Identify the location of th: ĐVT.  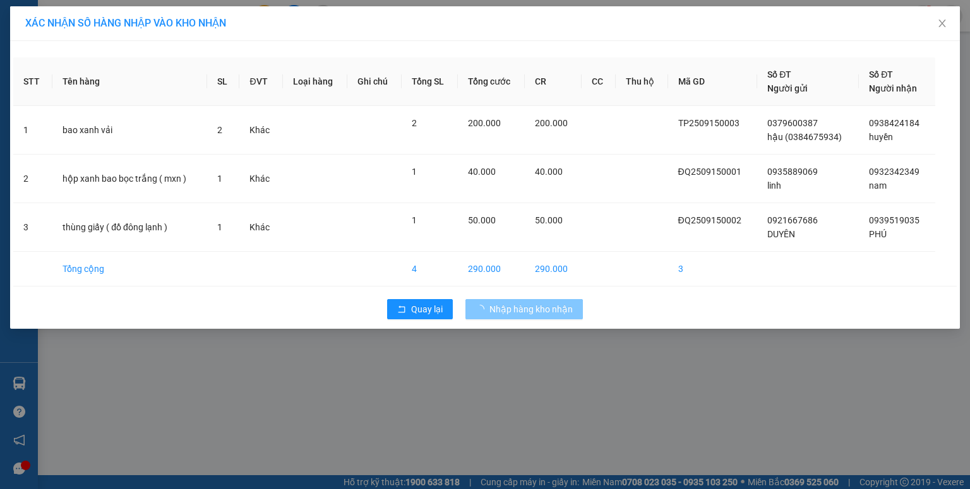
(261, 81).